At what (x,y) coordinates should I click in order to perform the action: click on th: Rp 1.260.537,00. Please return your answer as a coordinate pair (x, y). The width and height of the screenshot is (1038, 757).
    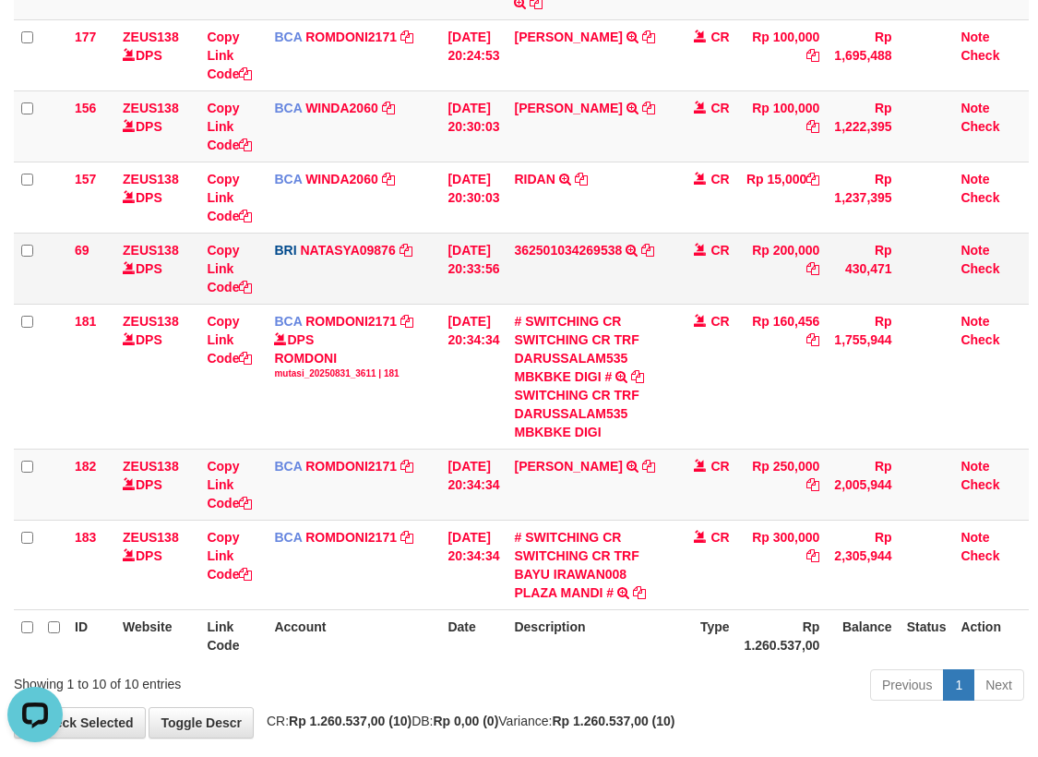
    Looking at the image, I should click on (783, 635).